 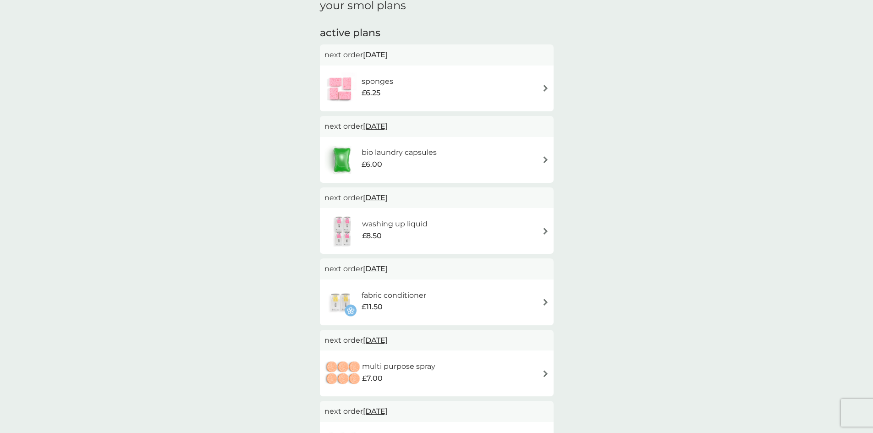 I want to click on img: washing up liquid, so click(x=343, y=231).